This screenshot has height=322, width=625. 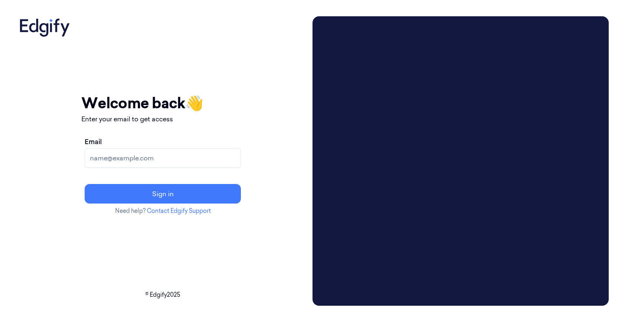 I want to click on label: Email, so click(x=93, y=142).